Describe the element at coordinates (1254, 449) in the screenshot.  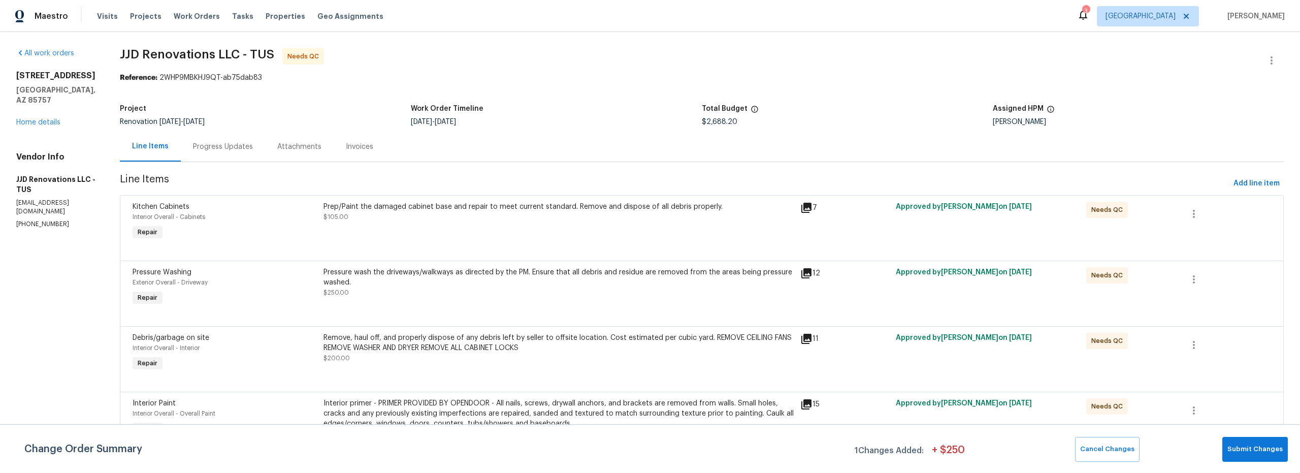
I see `button: Submit Changes` at that location.